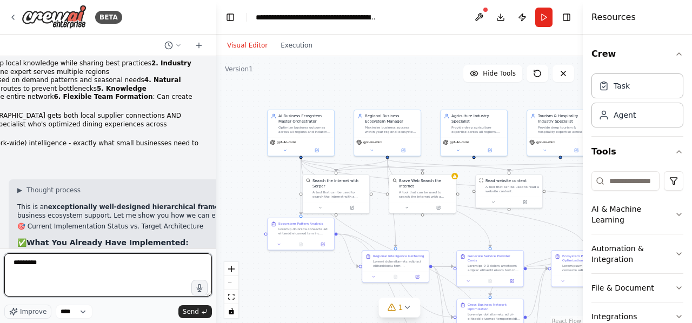 The image size is (692, 323). What do you see at coordinates (143, 207) in the screenshot?
I see `strong: exceptionally well-designed hierarchical framework` at bounding box center [143, 207].